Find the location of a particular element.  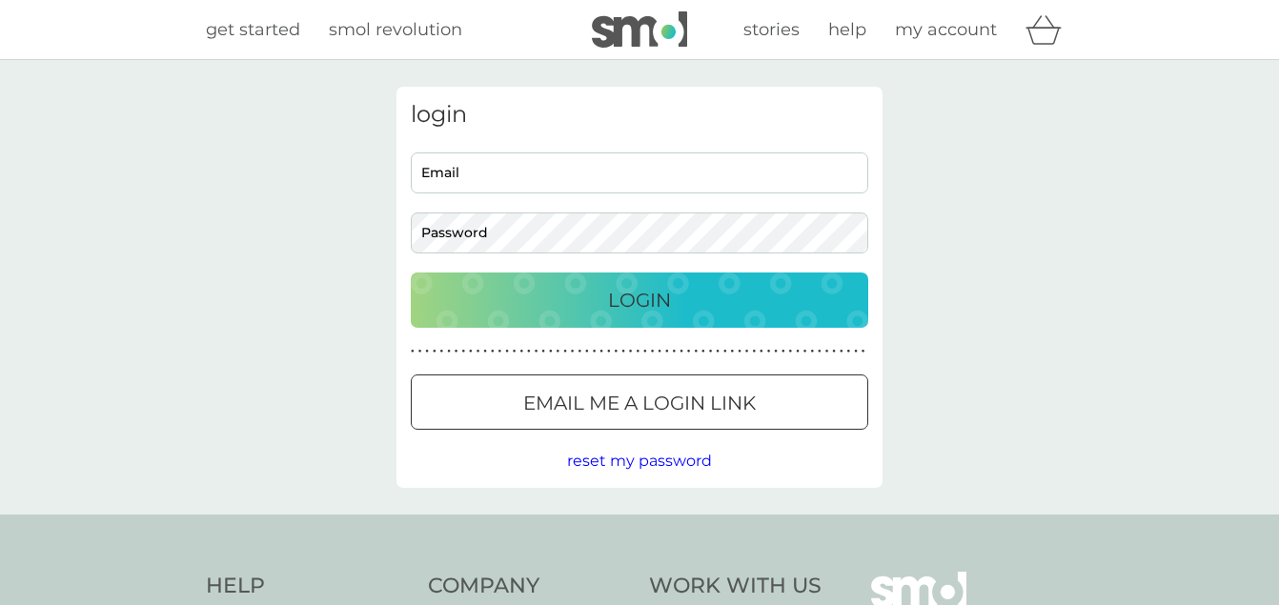

button: Login is located at coordinates (639, 300).